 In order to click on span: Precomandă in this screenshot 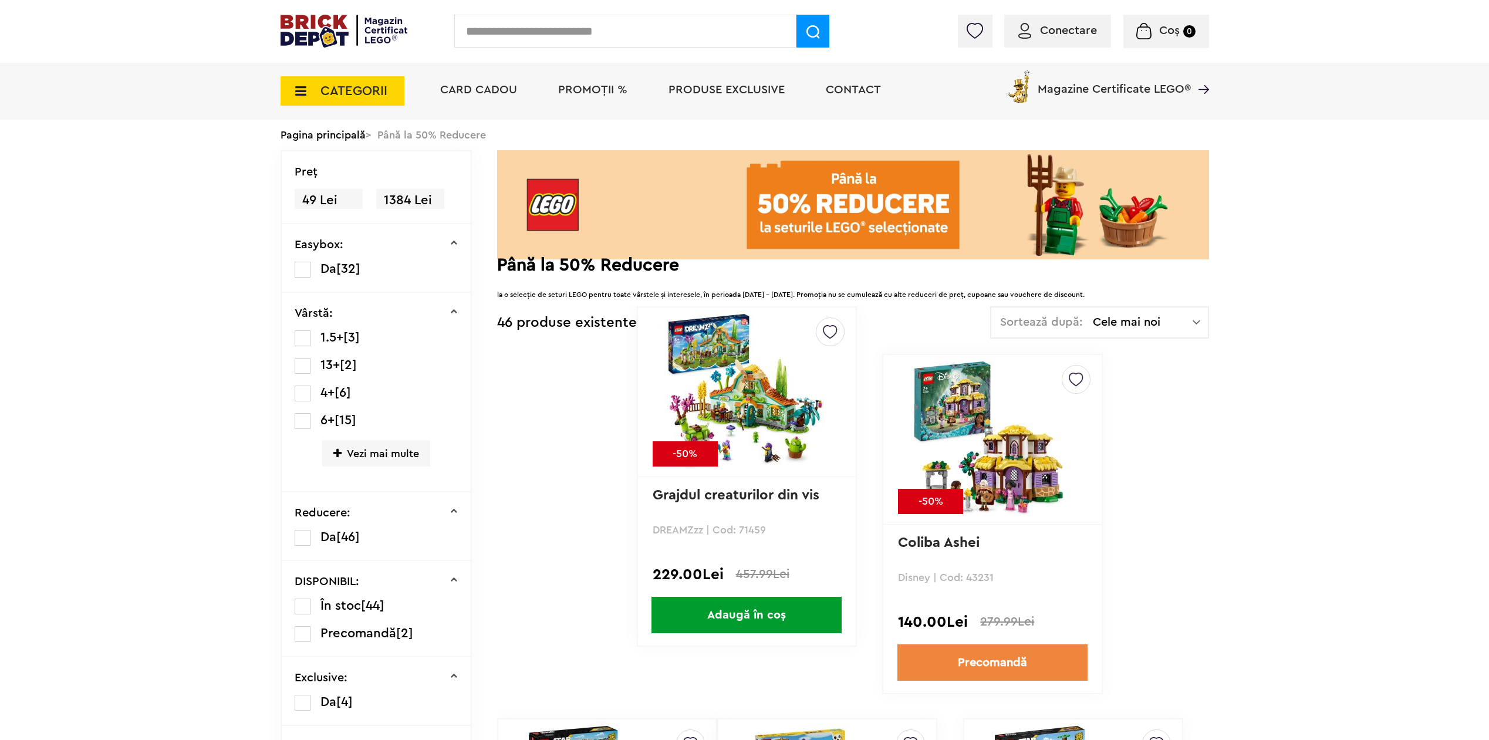, I will do `click(358, 633)`.